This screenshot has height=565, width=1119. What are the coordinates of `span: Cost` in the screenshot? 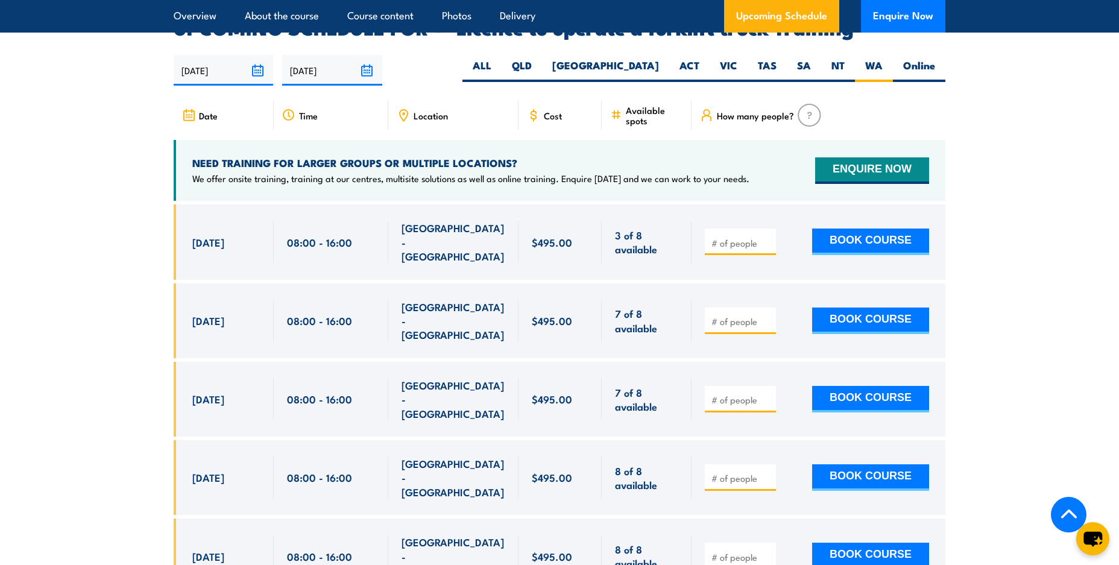 It's located at (553, 115).